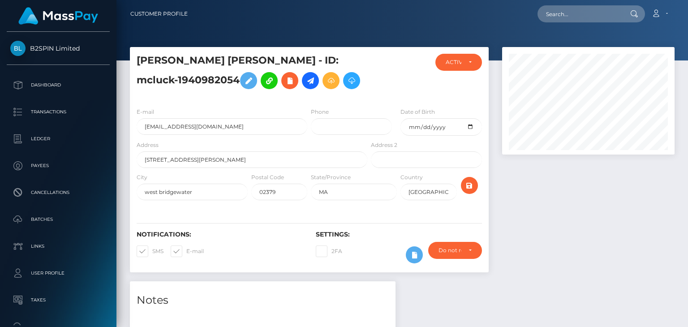 This screenshot has width=688, height=327. What do you see at coordinates (58, 166) in the screenshot?
I see `a: Payees` at bounding box center [58, 166].